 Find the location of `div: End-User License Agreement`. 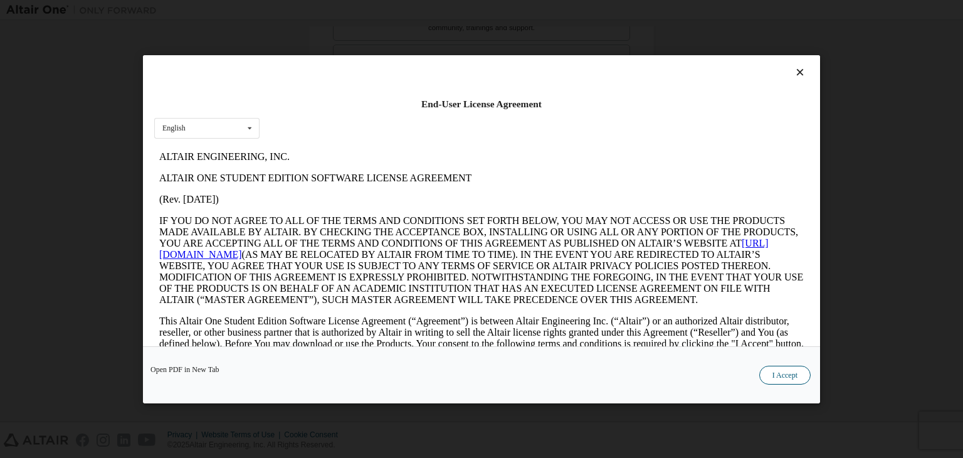

div: End-User License Agreement is located at coordinates (482, 104).